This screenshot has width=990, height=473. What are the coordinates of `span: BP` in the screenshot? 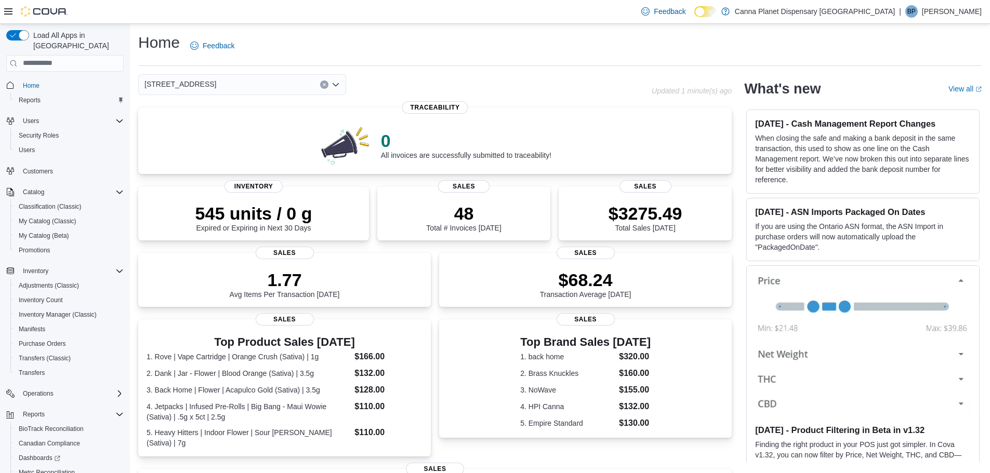 It's located at (912, 11).